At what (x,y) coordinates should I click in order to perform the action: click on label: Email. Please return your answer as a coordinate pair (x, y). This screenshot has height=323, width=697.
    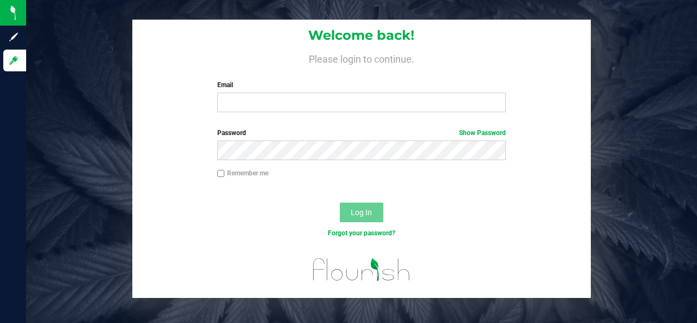
    Looking at the image, I should click on (361, 85).